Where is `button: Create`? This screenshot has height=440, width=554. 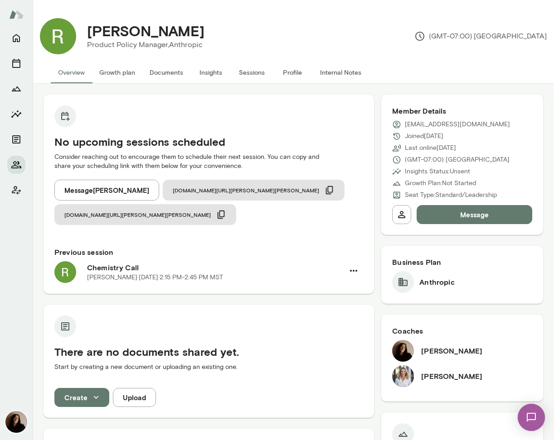
button: Create is located at coordinates (82, 398).